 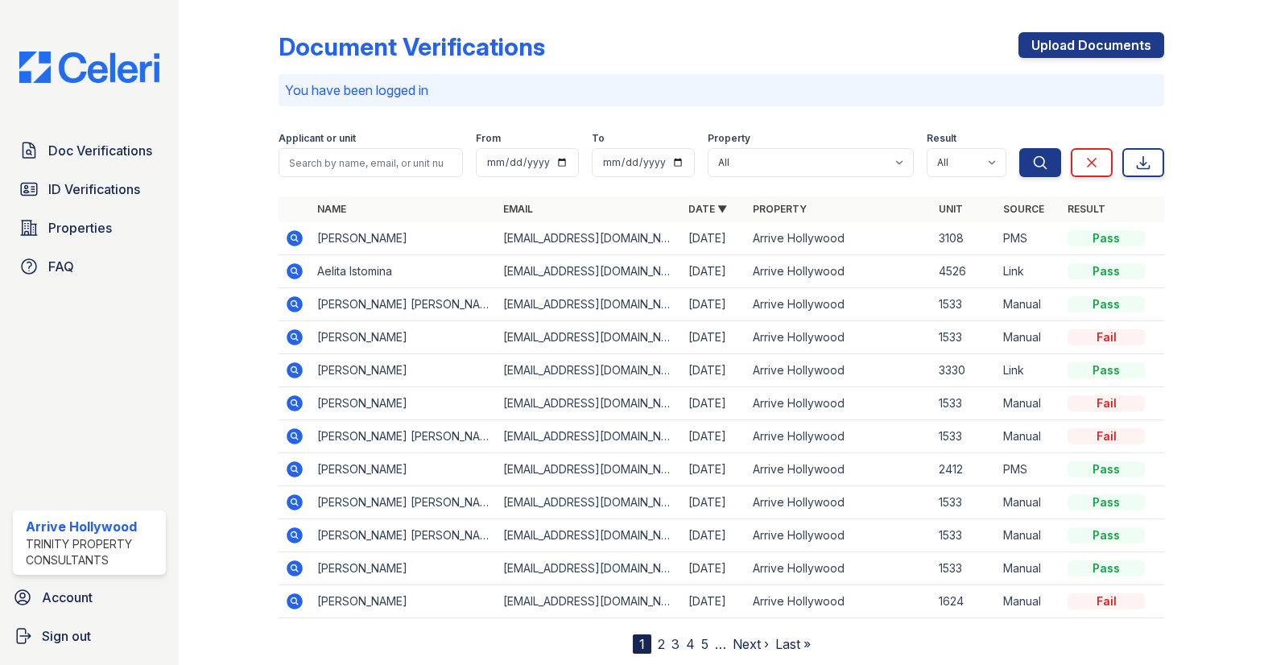 What do you see at coordinates (93, 552) in the screenshot?
I see `div: Trinity Property Consultants` at bounding box center [93, 552].